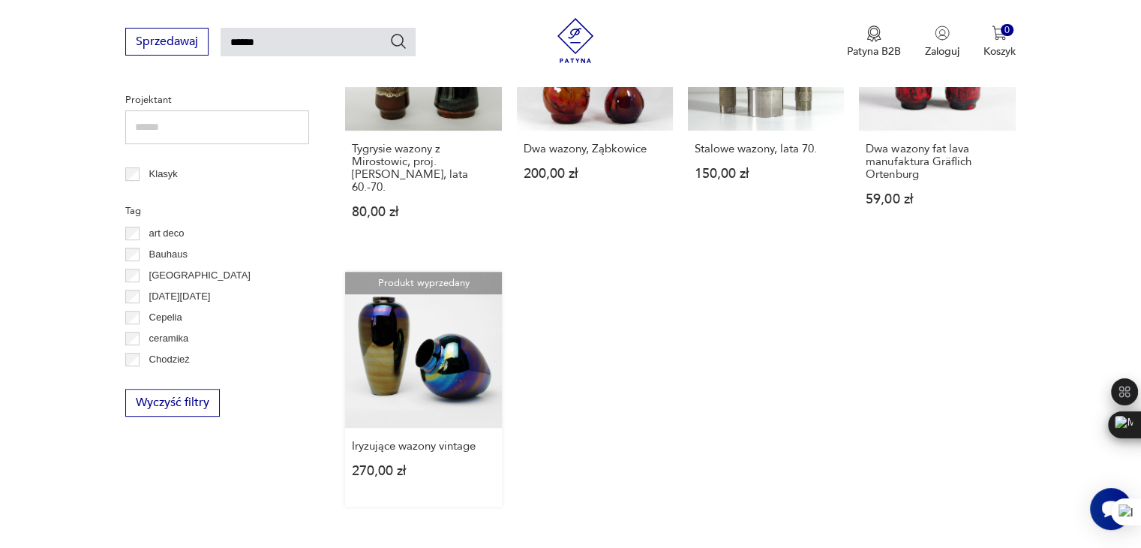  What do you see at coordinates (167, 233) in the screenshot?
I see `p: art deco` at bounding box center [167, 233].